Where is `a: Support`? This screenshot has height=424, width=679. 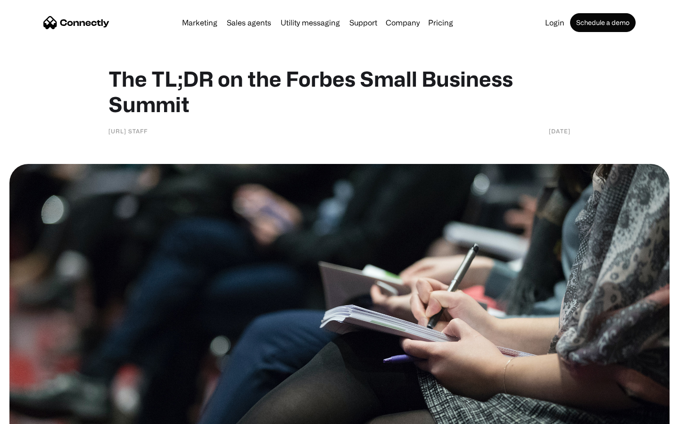
a: Support is located at coordinates (363, 23).